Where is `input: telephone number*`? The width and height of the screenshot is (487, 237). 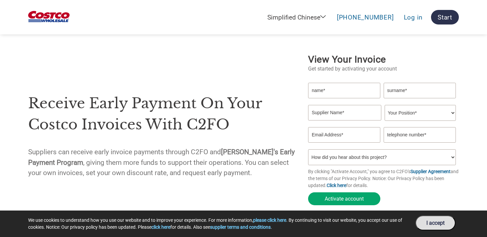 input: telephone number* is located at coordinates (419, 135).